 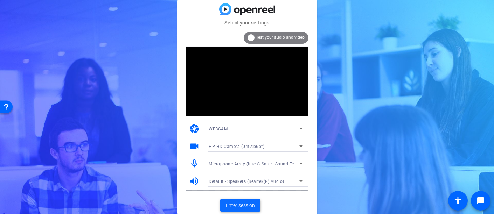 What do you see at coordinates (195, 129) in the screenshot?
I see `mat-icon: camera` at bounding box center [195, 129].